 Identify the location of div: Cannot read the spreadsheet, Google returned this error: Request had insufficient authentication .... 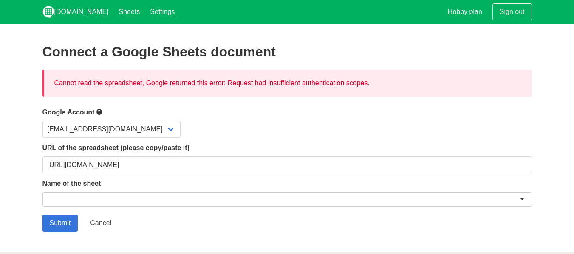
(287, 83).